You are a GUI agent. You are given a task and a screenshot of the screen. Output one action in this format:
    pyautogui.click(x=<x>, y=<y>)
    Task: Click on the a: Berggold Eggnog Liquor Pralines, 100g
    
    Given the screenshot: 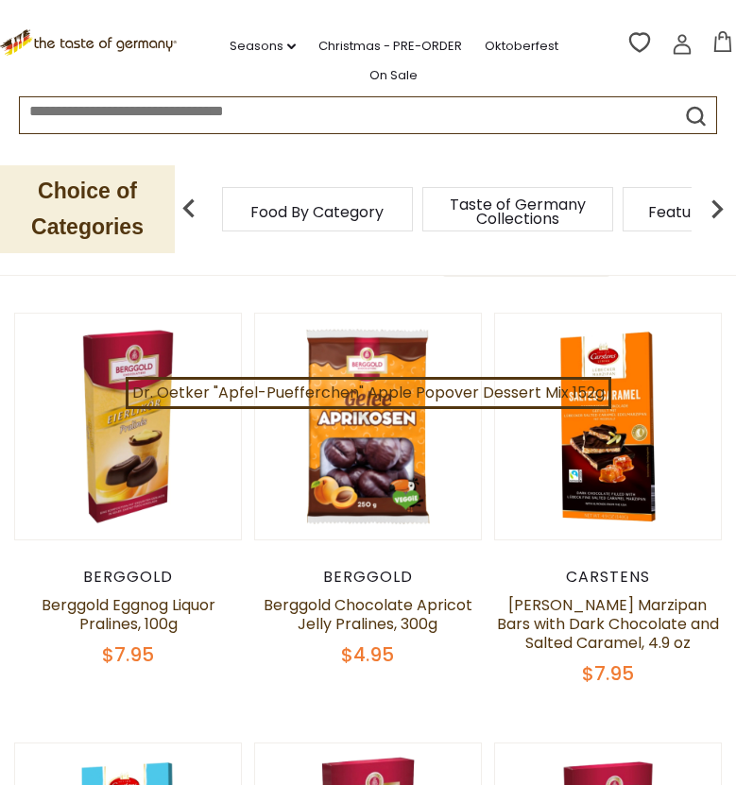 What is the action you would take?
    pyautogui.click(x=129, y=614)
    